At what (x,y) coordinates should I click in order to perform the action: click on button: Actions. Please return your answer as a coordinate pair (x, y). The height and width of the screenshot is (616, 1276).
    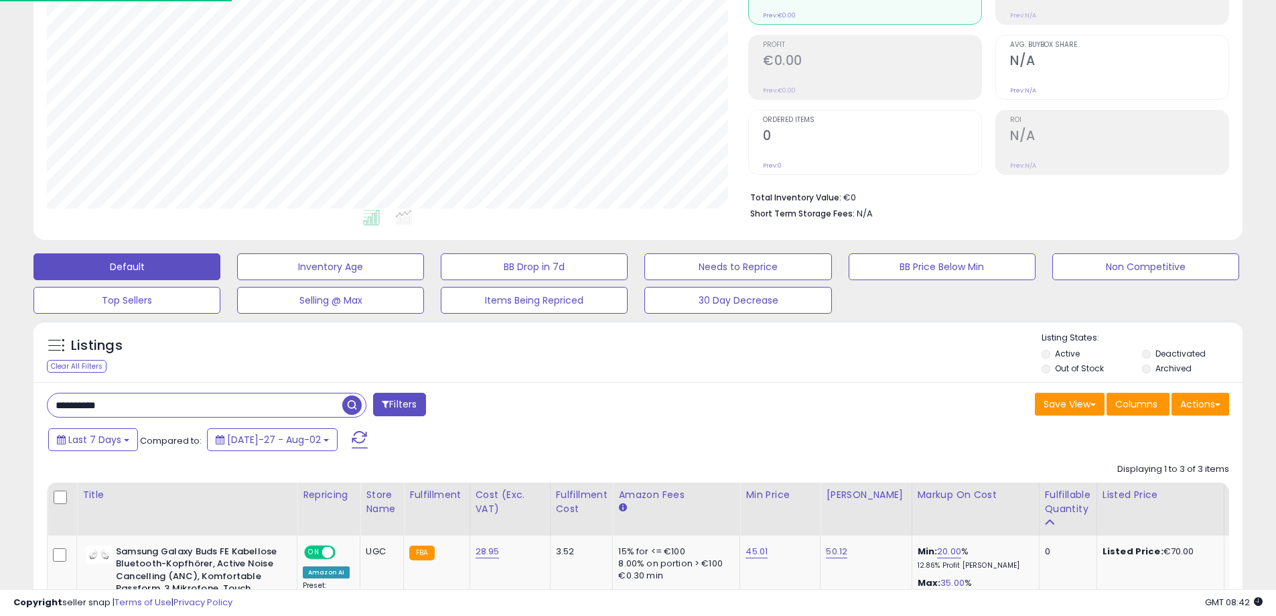
    Looking at the image, I should click on (1201, 404).